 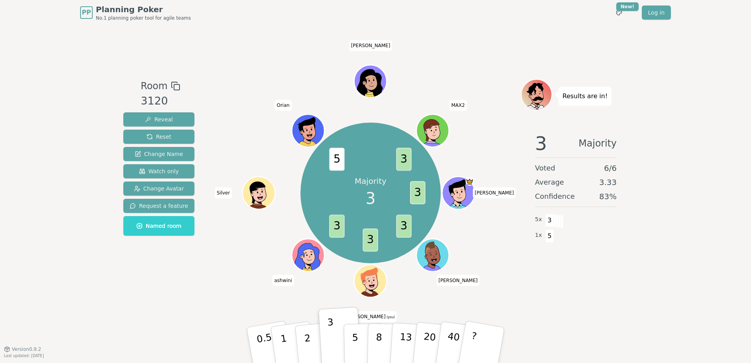 I want to click on span: Change Avatar, so click(x=159, y=189).